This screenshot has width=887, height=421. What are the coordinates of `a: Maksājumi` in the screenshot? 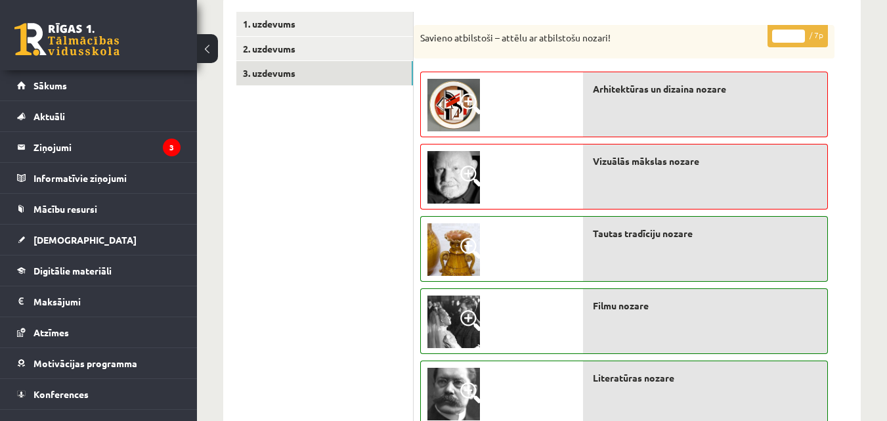 It's located at (98, 301).